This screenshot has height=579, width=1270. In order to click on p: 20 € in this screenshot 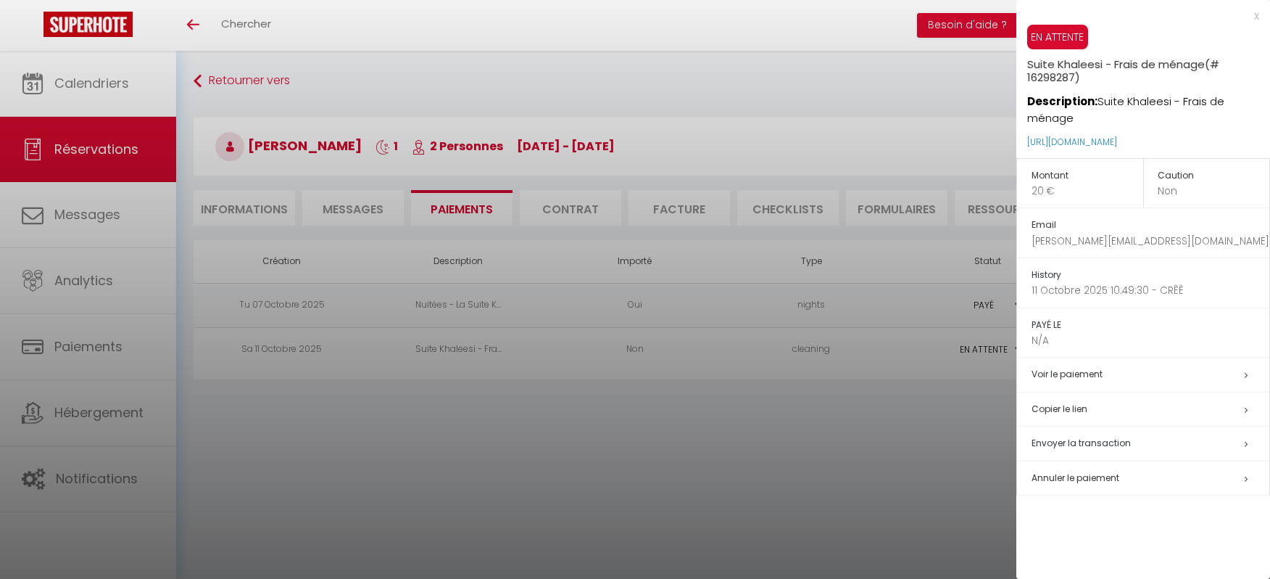, I will do `click(1088, 191)`.